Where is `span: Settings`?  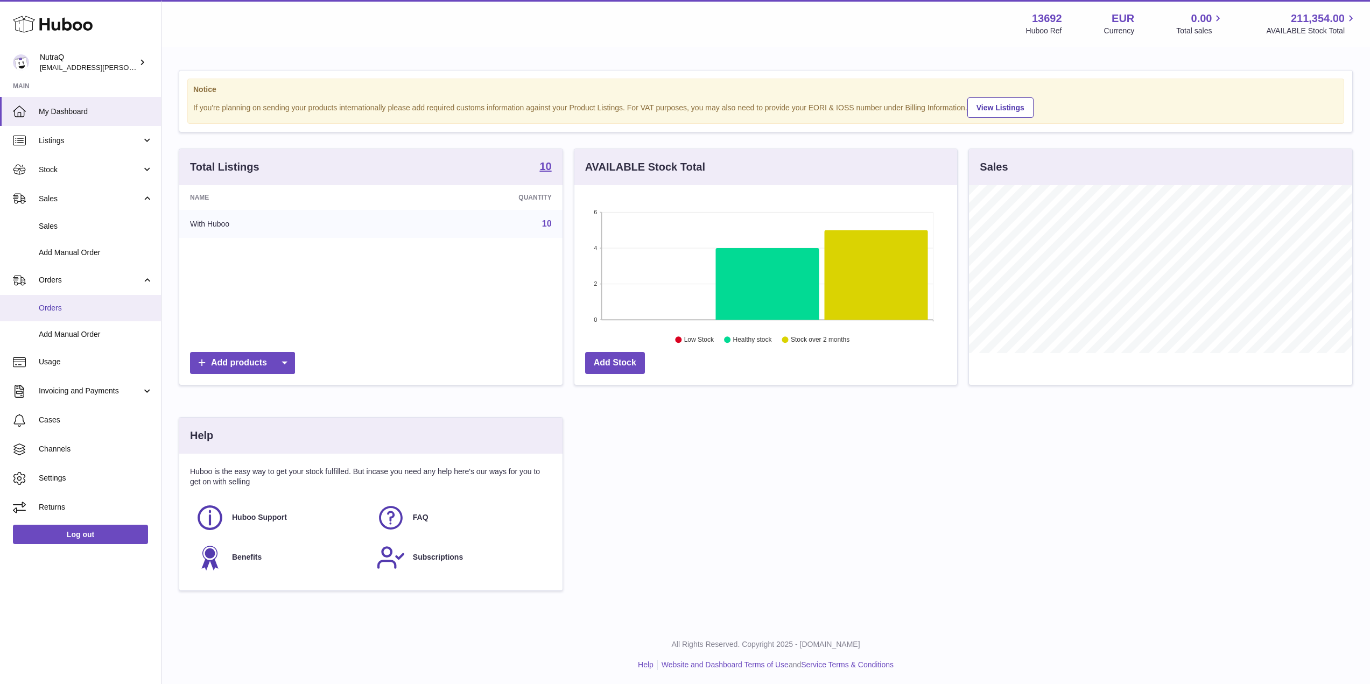 span: Settings is located at coordinates (96, 478).